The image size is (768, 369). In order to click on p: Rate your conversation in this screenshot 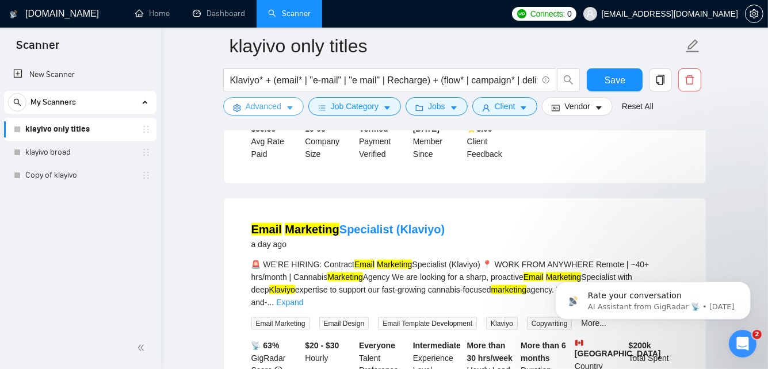, I will do `click(124, 39)`.